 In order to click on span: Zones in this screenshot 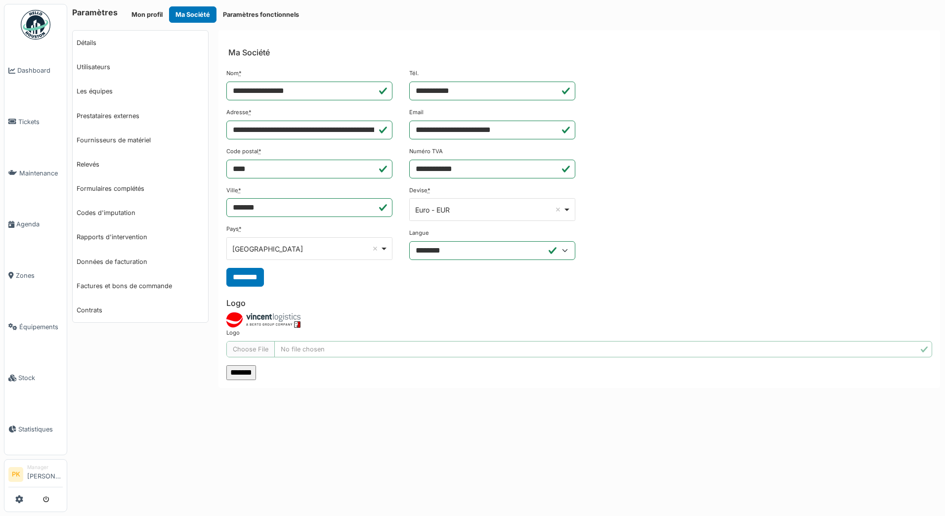, I will do `click(39, 275)`.